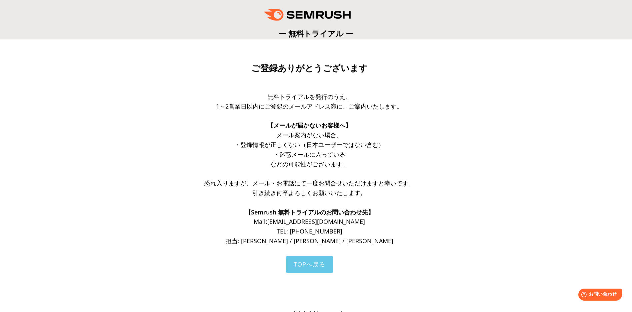 This screenshot has width=632, height=312. Describe the element at coordinates (310, 183) in the screenshot. I see `span: 恐れ入りますが、メール・お電話にて一度お問合せいただけますと幸いです。` at that location.